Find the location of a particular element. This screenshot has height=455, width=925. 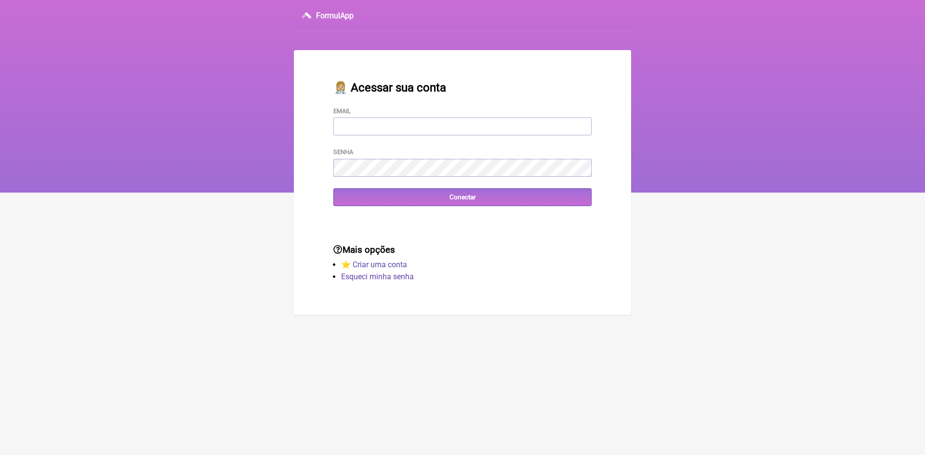

h2: 👩🏼‍⚕️ Acessar sua conta is located at coordinates (462, 88).